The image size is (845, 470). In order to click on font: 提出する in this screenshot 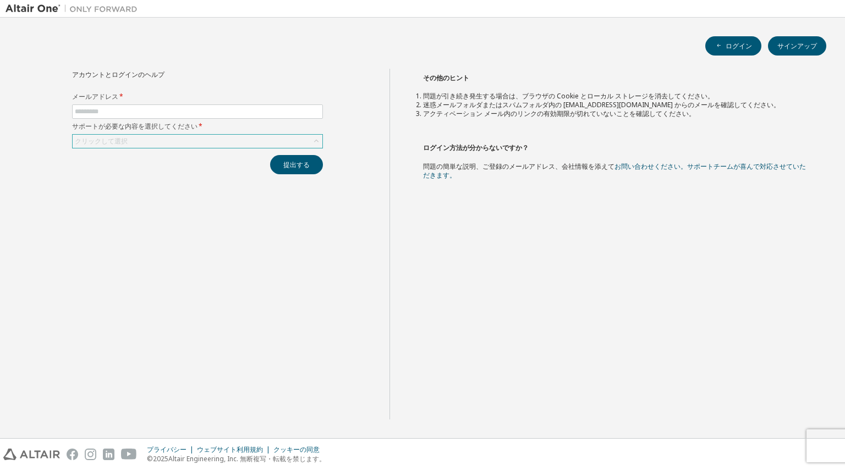, I will do `click(296, 164)`.